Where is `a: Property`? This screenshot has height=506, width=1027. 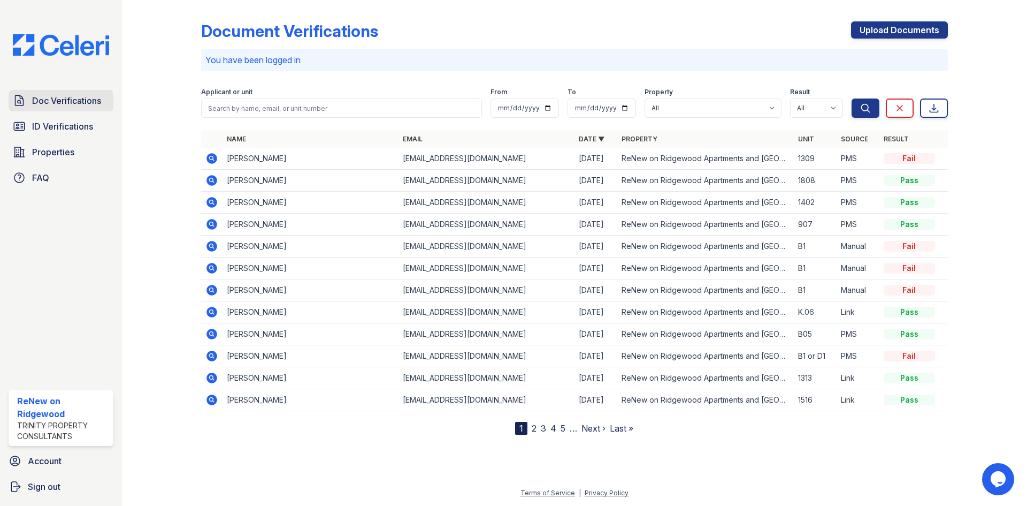
a: Property is located at coordinates (639, 139).